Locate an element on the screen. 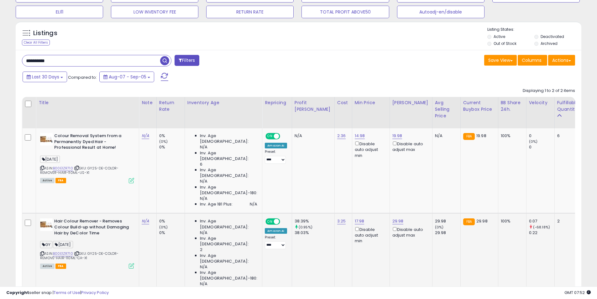  div: N/A is located at coordinates (312, 136).